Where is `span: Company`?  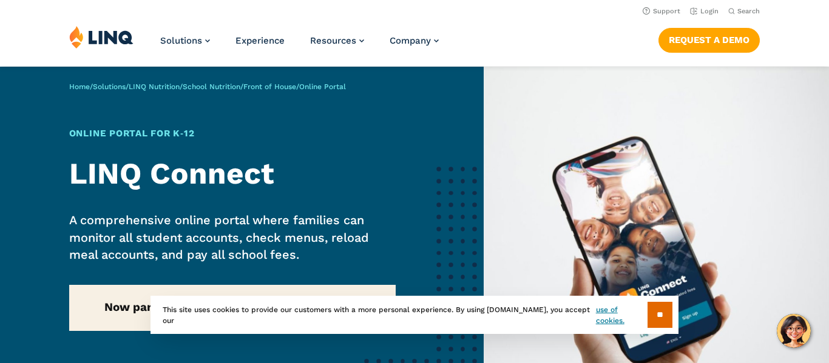
span: Company is located at coordinates (410, 41).